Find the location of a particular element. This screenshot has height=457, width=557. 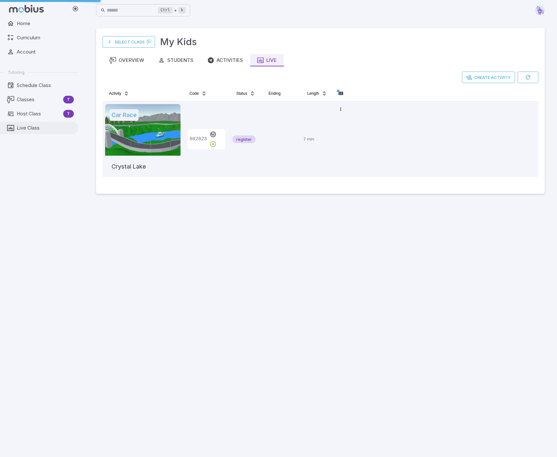

span: Ending is located at coordinates (274, 93).